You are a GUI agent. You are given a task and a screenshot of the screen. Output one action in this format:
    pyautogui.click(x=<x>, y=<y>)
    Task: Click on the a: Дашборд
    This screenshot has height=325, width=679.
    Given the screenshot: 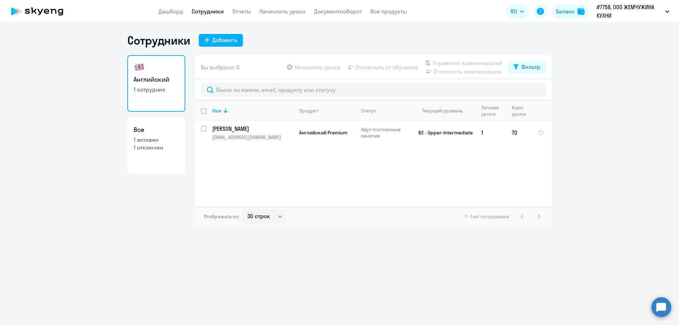 What is the action you would take?
    pyautogui.click(x=171, y=11)
    